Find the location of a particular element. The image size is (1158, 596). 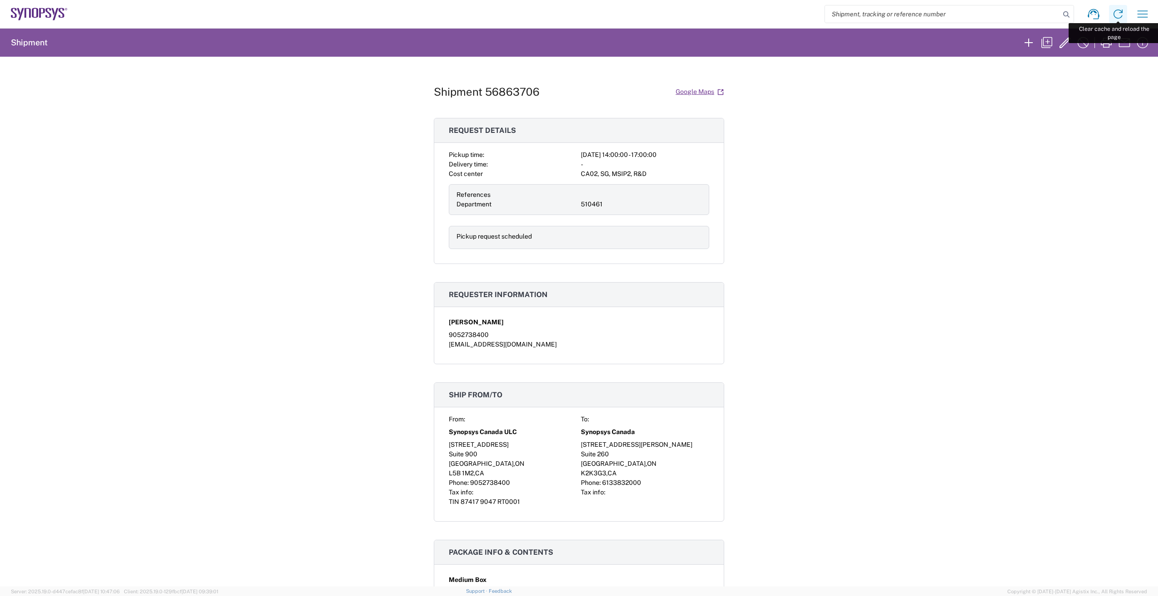

span: Synopsys Canada ULC is located at coordinates (483, 432).